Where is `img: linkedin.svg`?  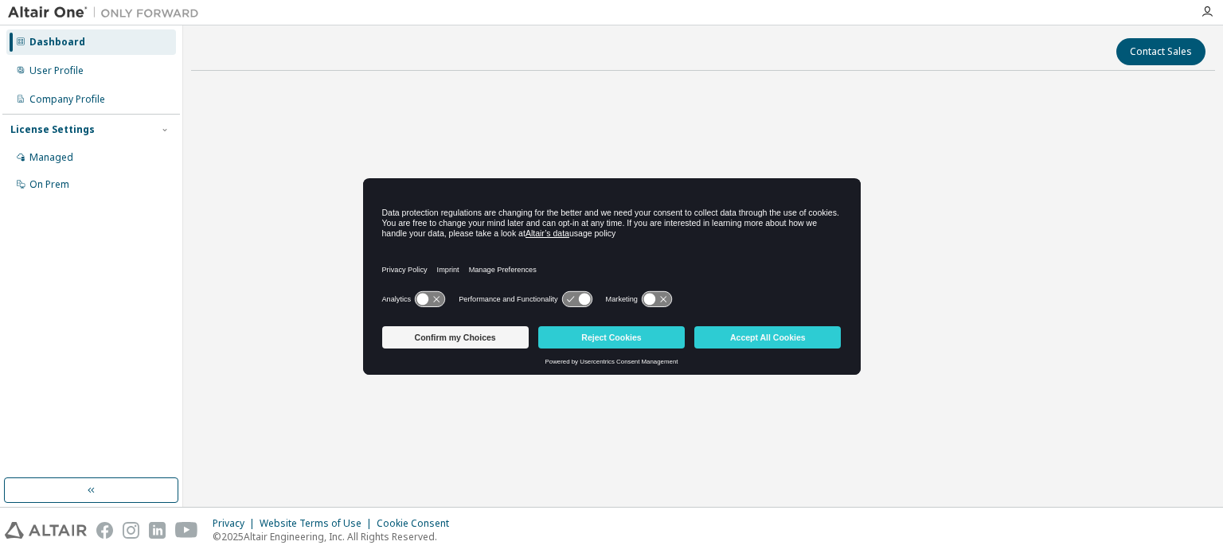
img: linkedin.svg is located at coordinates (157, 530).